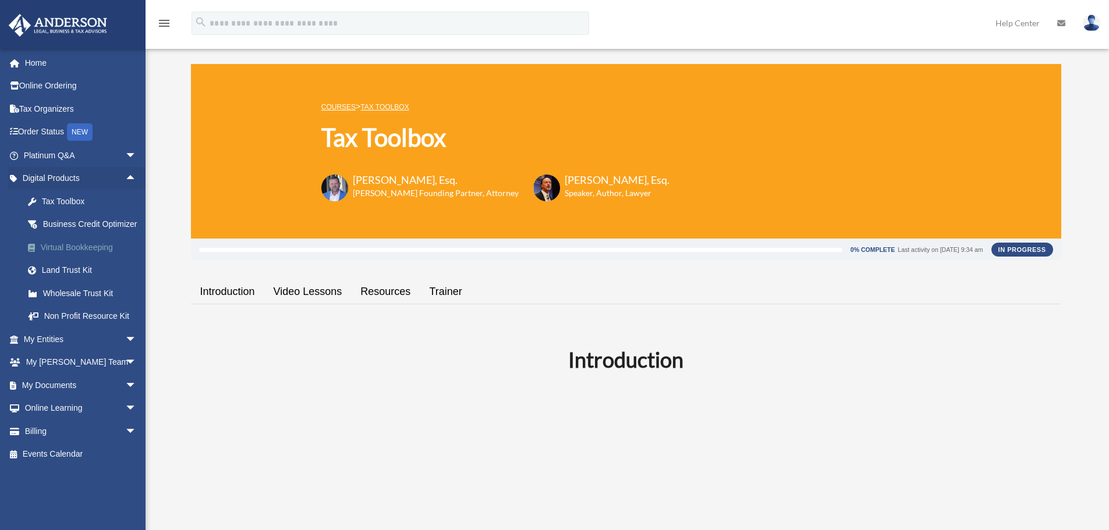 The width and height of the screenshot is (1109, 530). I want to click on a: My Entitiesarrow_drop_down, so click(81, 339).